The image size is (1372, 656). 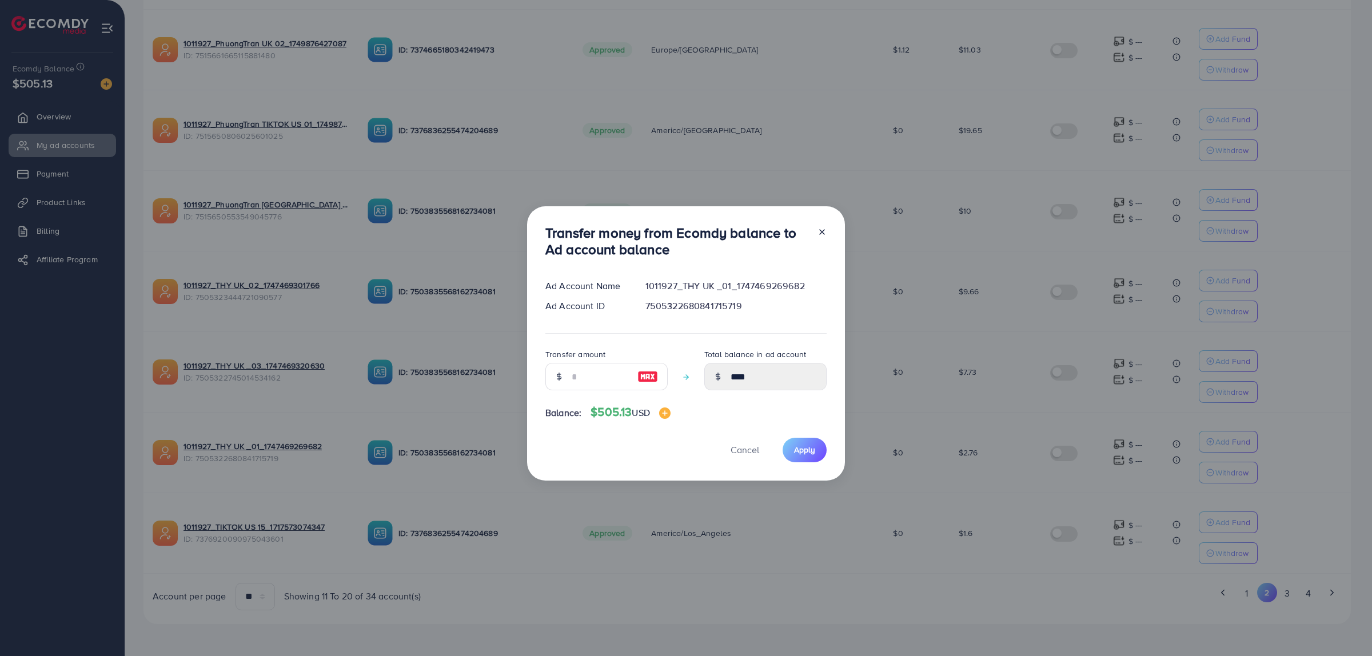 I want to click on div: Ad Account Name, so click(x=586, y=286).